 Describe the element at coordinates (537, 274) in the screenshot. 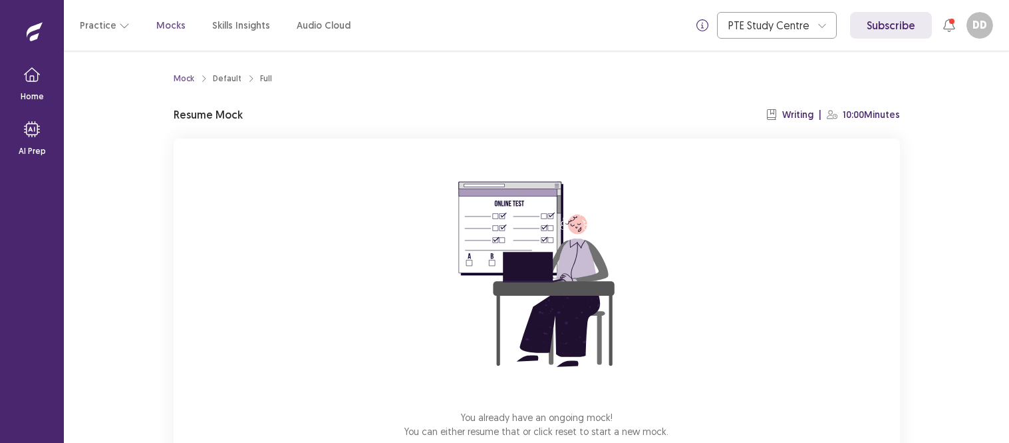

I see `img: attend-mock` at that location.